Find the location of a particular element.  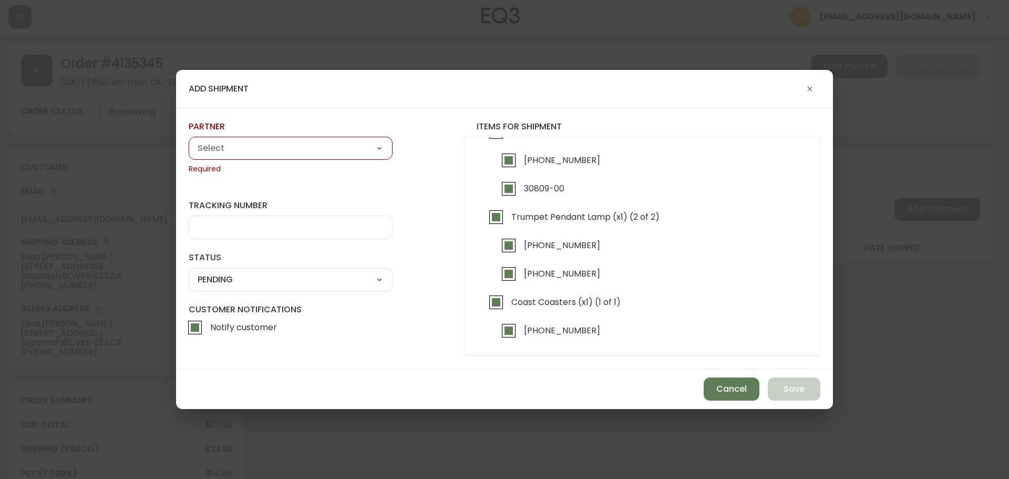

span: Required is located at coordinates (291, 169).